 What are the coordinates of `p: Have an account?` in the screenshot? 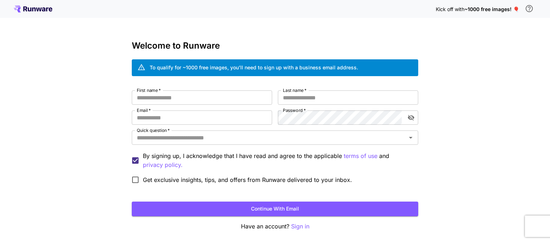 It's located at (275, 227).